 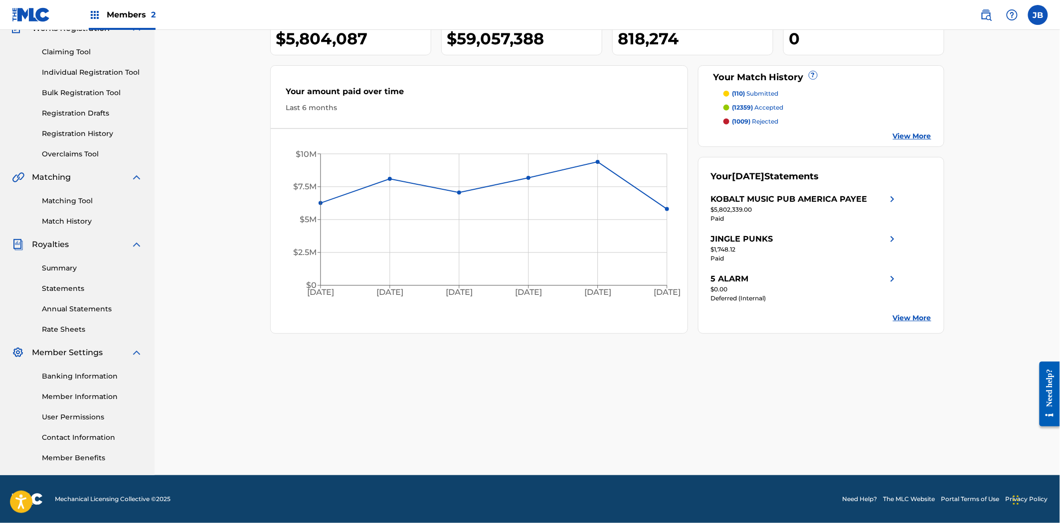 What do you see at coordinates (92, 201) in the screenshot?
I see `a: Matching Tool` at bounding box center [92, 201].